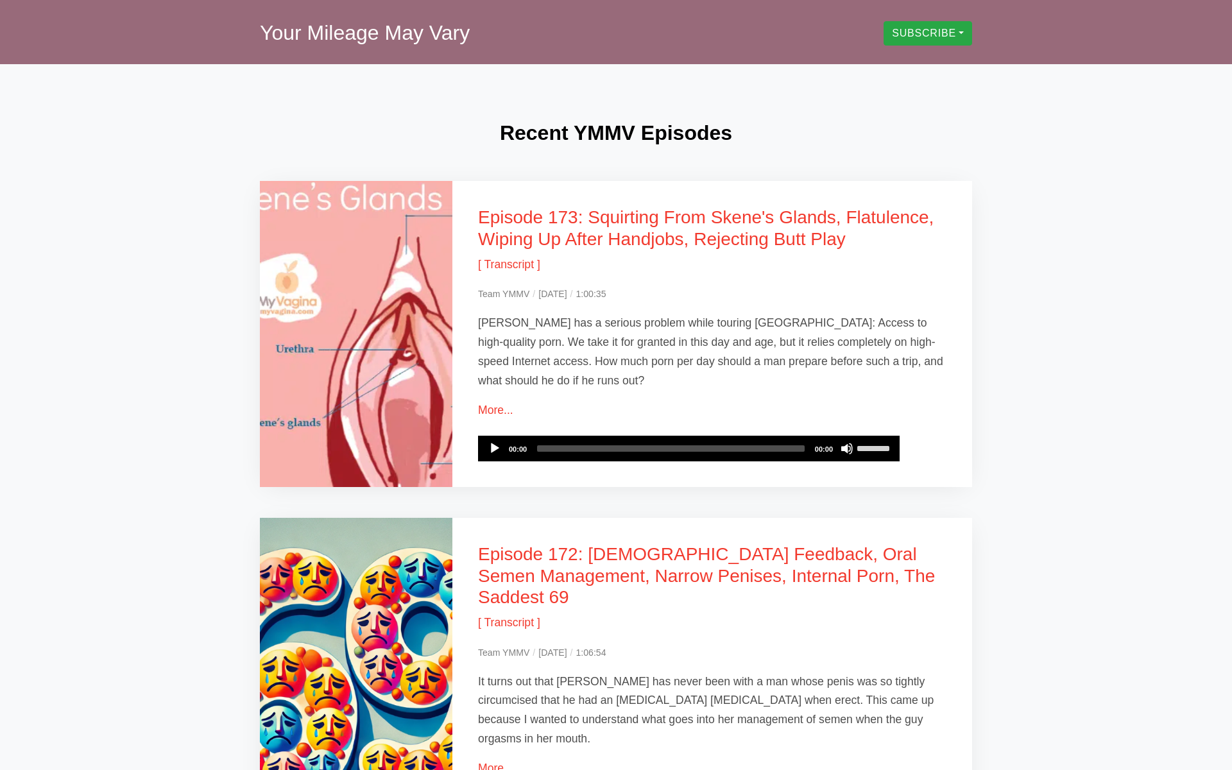 This screenshot has width=1232, height=770. Describe the element at coordinates (706, 228) in the screenshot. I see `a: Episode 173: Squirting From Skene's Glands, Flatulence, Wiping Up After Handjobs, Rejecting Butt ...` at that location.